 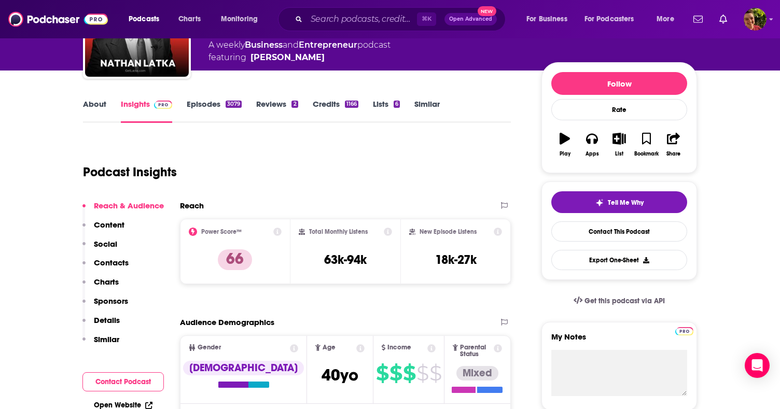 I want to click on button: Show profile menu, so click(x=755, y=19).